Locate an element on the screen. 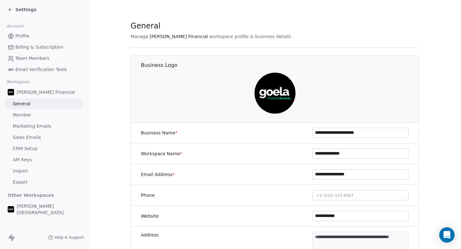 The width and height of the screenshot is (461, 249). span: API Keys is located at coordinates (22, 160).